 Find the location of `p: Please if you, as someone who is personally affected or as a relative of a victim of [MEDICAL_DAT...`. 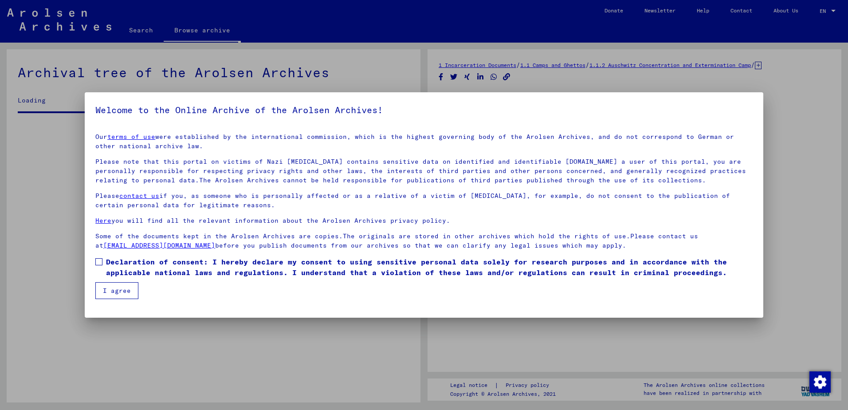

p: Please if you, as someone who is personally affected or as a relative of a victim of [MEDICAL_DAT... is located at coordinates (424, 201).